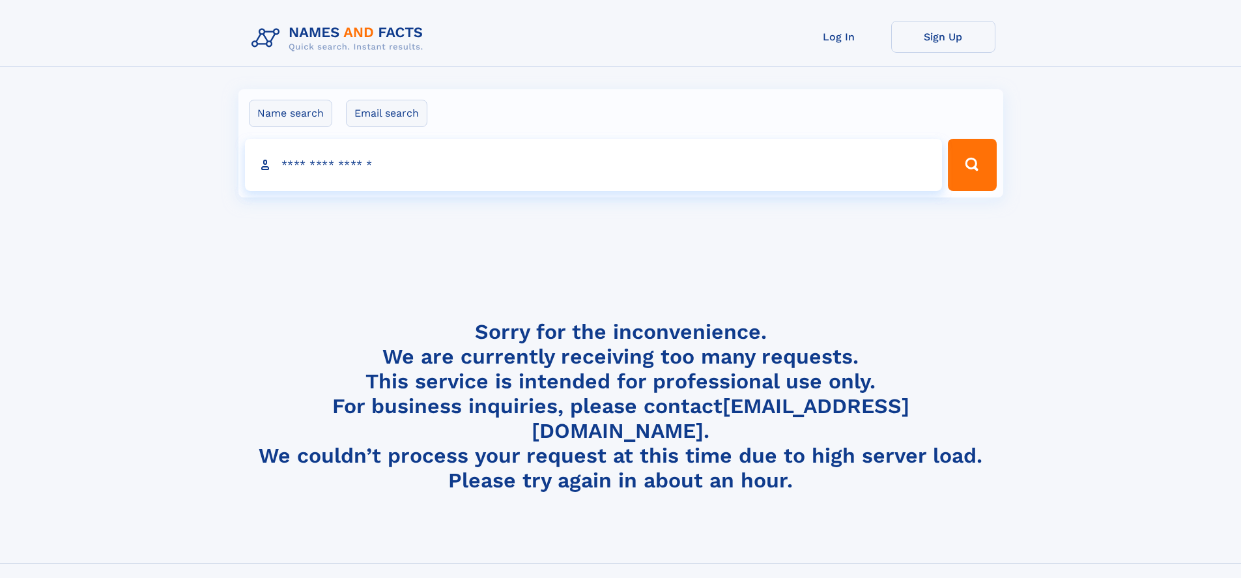 The height and width of the screenshot is (578, 1241). I want to click on img: Logo Names and Facts, so click(340, 38).